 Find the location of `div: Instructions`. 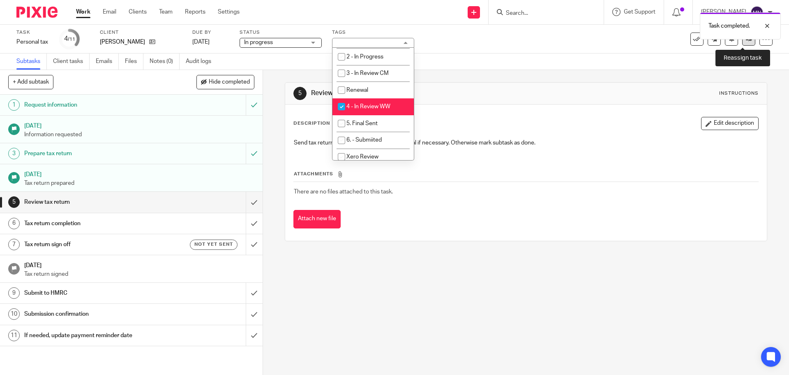

div: Instructions is located at coordinates (739, 93).